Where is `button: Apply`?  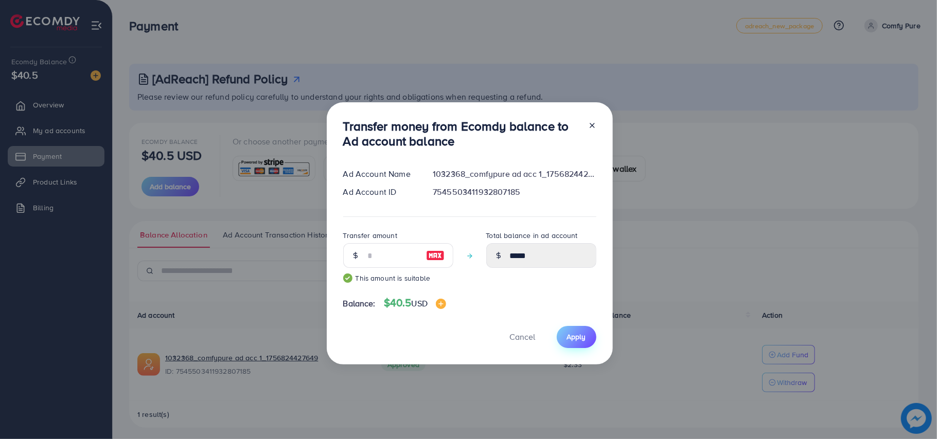 button: Apply is located at coordinates (576, 337).